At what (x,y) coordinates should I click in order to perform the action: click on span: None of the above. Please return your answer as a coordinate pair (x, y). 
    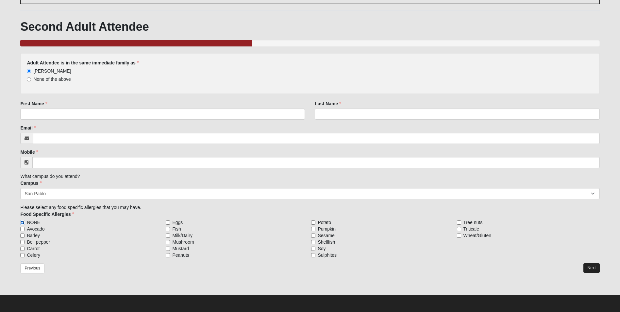
    Looking at the image, I should click on (52, 79).